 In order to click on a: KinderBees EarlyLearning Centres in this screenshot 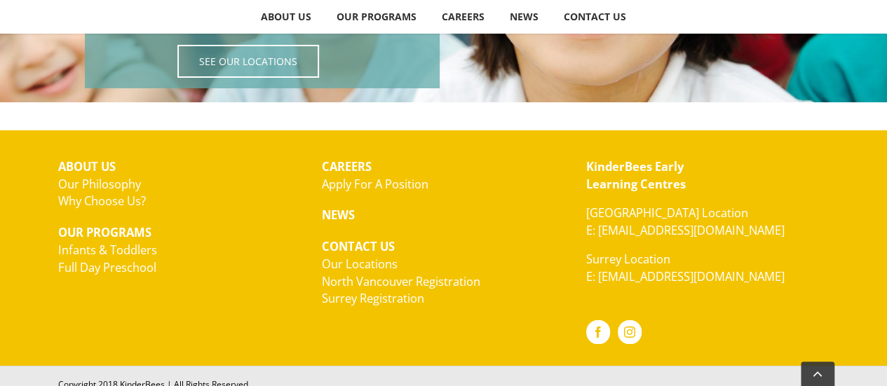, I will do `click(636, 175)`.